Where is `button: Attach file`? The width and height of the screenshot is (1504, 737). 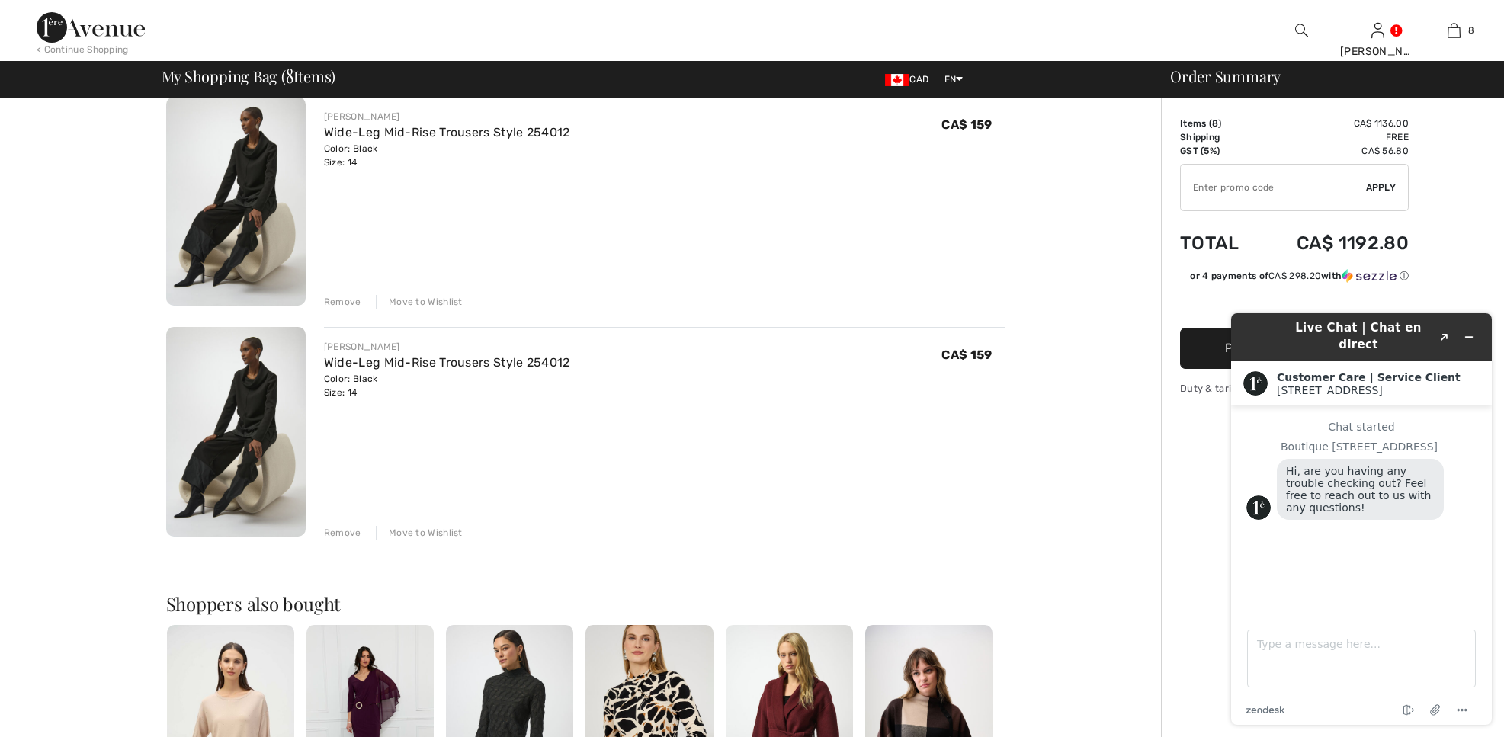
button: Attach file is located at coordinates (216, 409).